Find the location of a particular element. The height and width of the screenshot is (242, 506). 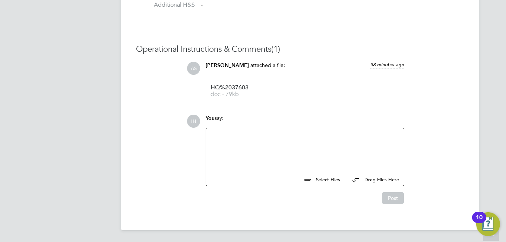

span: (1) is located at coordinates (276, 49).